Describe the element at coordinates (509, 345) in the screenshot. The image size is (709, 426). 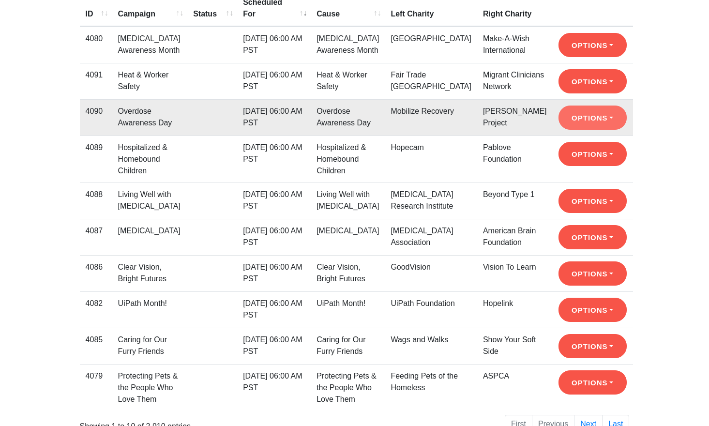
I see `a: Show Your Soft Side` at that location.